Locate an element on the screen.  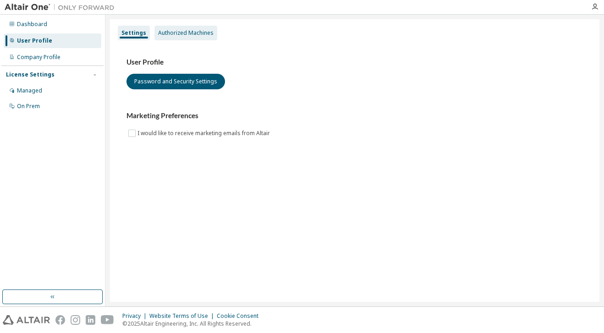
h3: Marketing Preferences is located at coordinates (354, 116).